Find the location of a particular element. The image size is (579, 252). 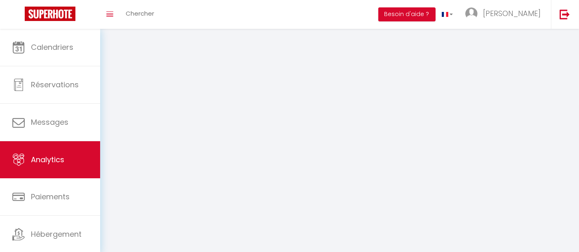

img: Super Booking is located at coordinates (50, 14).